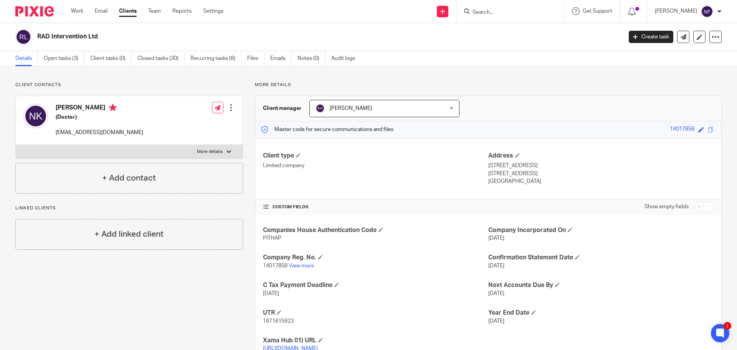 Image resolution: width=737 pixels, height=350 pixels. What do you see at coordinates (375, 285) in the screenshot?
I see `h4: C Tax Payment Deadline` at bounding box center [375, 285].